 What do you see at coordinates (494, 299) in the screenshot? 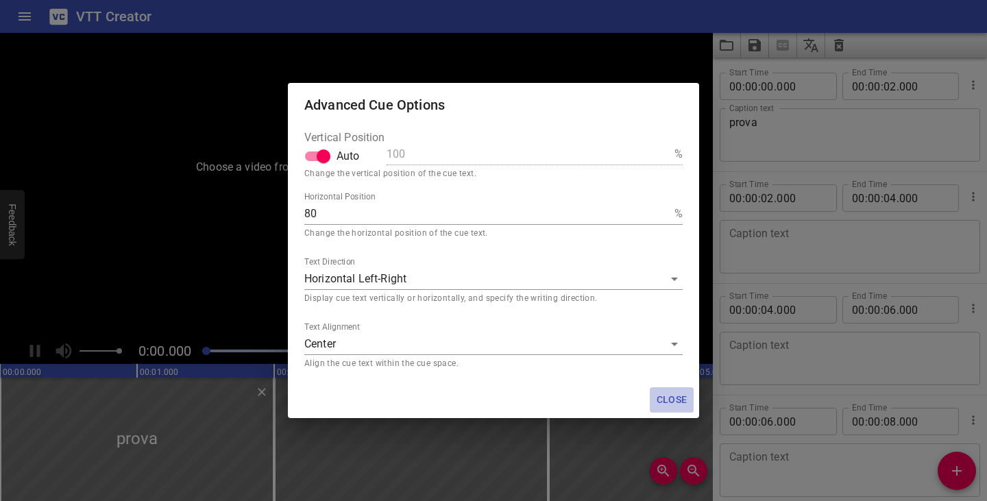
I see `p: Display cue text vertically or horizontally, and specify the writing direction.` at bounding box center [494, 299].